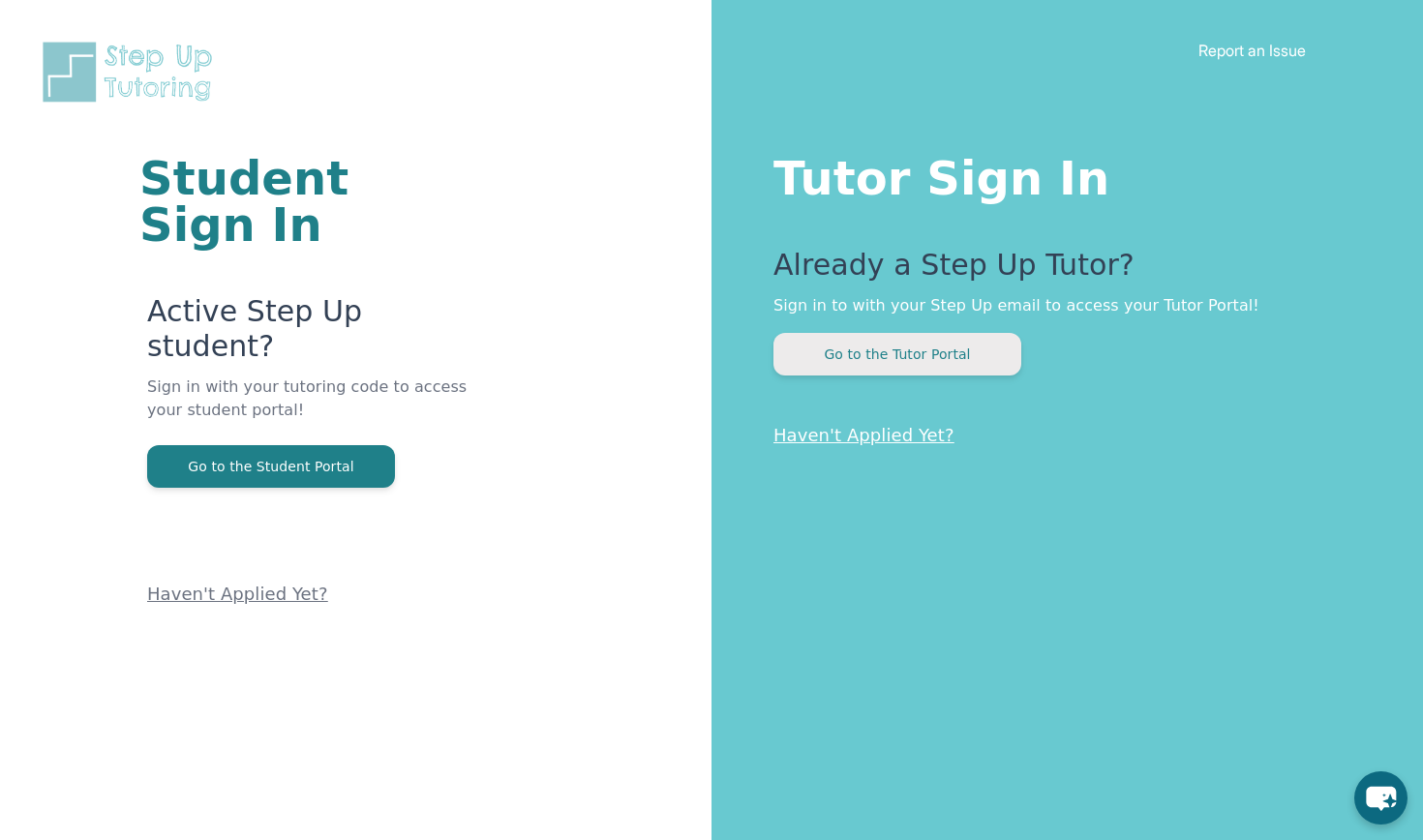 The width and height of the screenshot is (1423, 840). Describe the element at coordinates (1059, 271) in the screenshot. I see `p: Already a Step Up Tutor?` at that location.